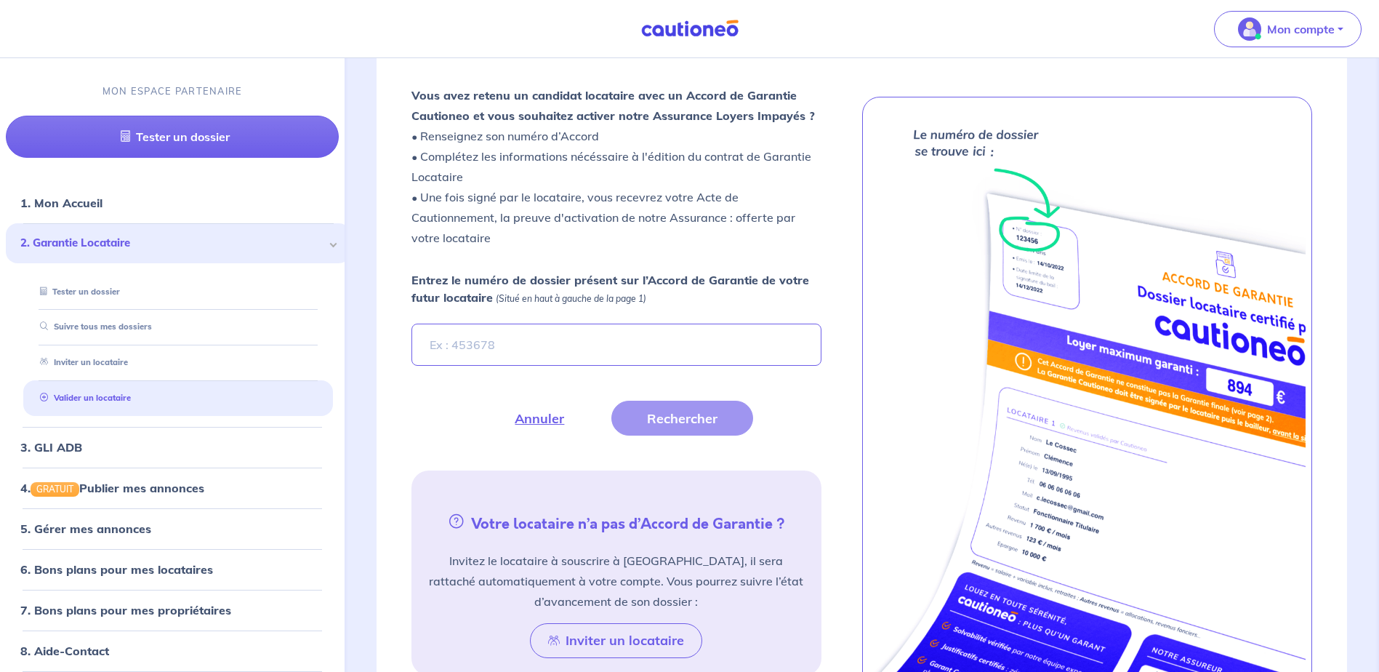  I want to click on em: (Situé en haut à gauche de la page 1), so click(571, 298).